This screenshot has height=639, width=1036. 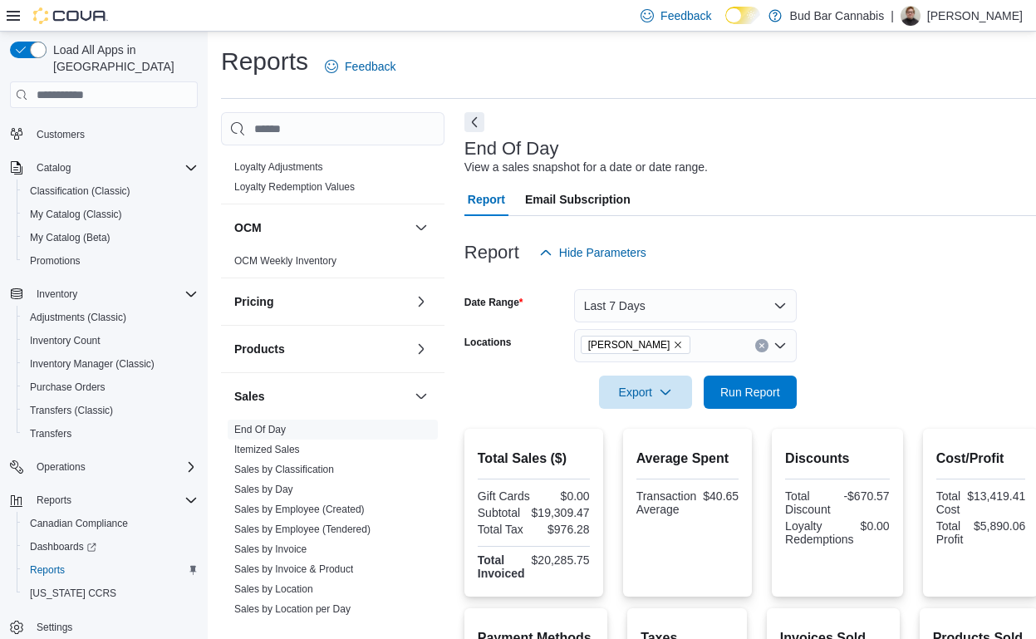 What do you see at coordinates (725, 24) in the screenshot?
I see `span: Dark Mode` at bounding box center [725, 24].